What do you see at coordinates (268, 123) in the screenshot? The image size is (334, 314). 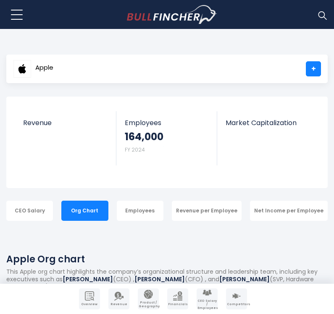 I see `span: Market Capitalization` at bounding box center [268, 123].